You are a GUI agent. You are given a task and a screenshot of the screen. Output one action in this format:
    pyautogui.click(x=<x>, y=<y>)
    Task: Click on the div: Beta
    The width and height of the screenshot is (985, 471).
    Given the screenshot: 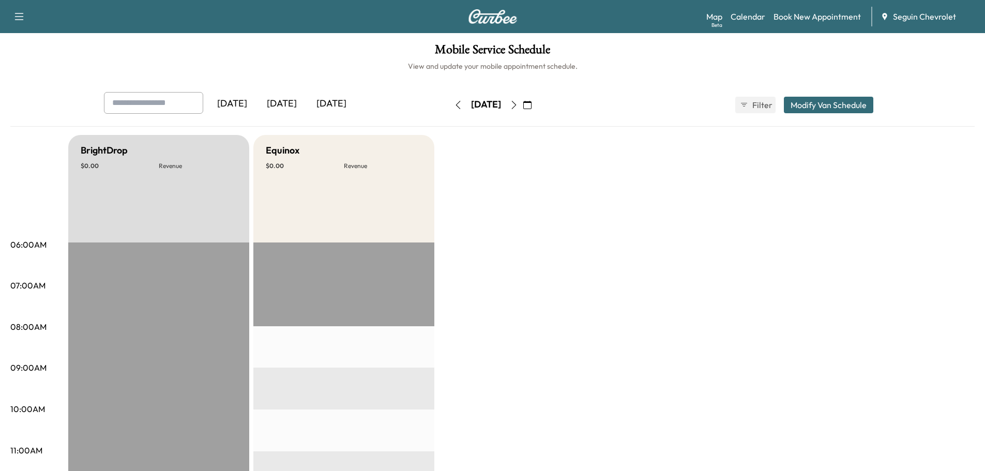 What is the action you would take?
    pyautogui.click(x=717, y=25)
    